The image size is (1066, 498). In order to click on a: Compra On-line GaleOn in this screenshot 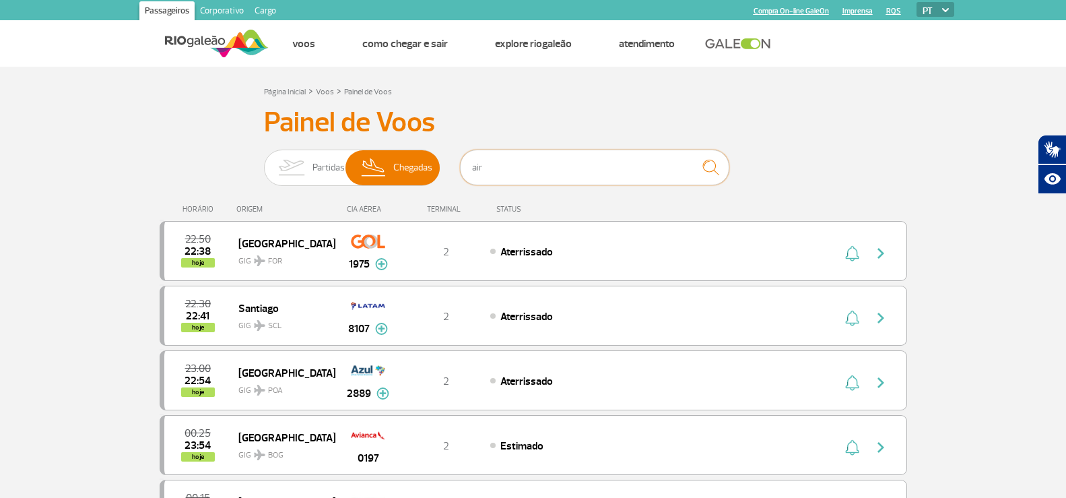, I will do `click(791, 11)`.